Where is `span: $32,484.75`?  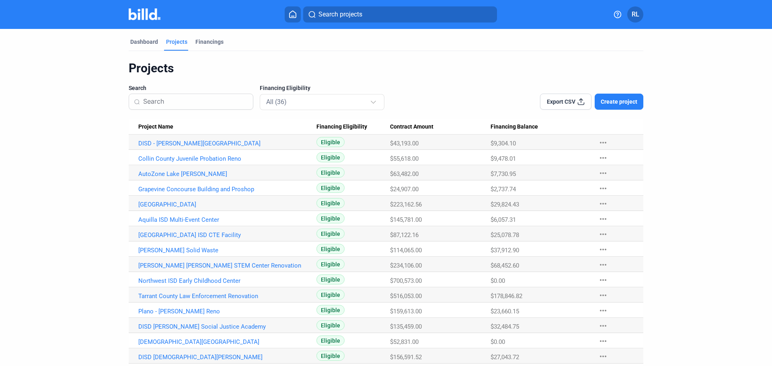
span: $32,484.75 is located at coordinates (504, 327).